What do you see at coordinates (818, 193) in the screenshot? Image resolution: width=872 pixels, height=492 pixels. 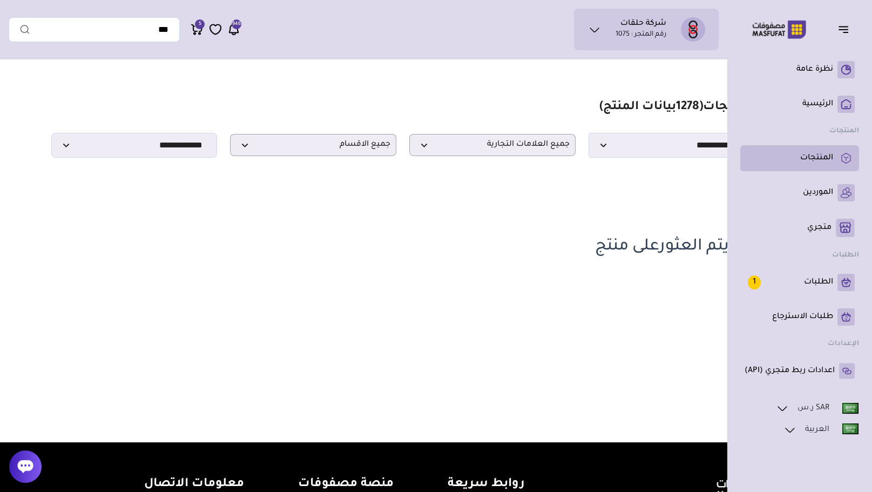 I see `p: الموردين` at bounding box center [818, 193].